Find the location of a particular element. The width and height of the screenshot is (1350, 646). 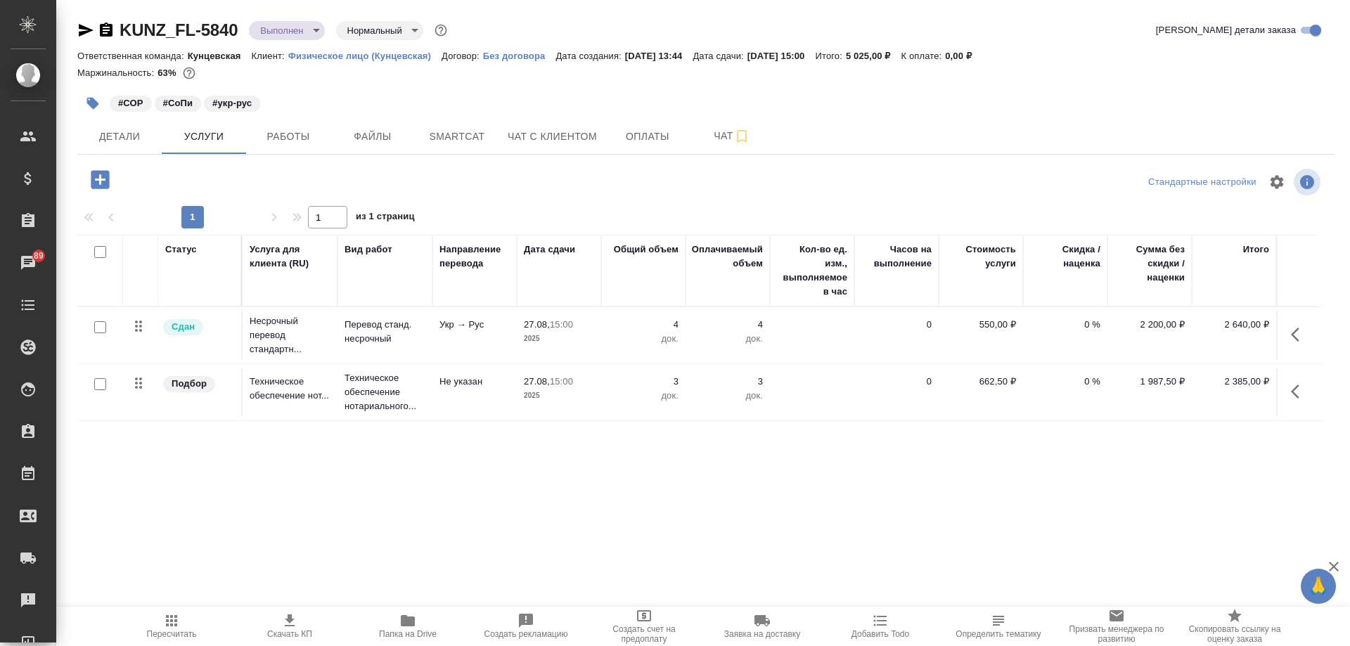

button: 1562.40 RUB; is located at coordinates (189, 73).